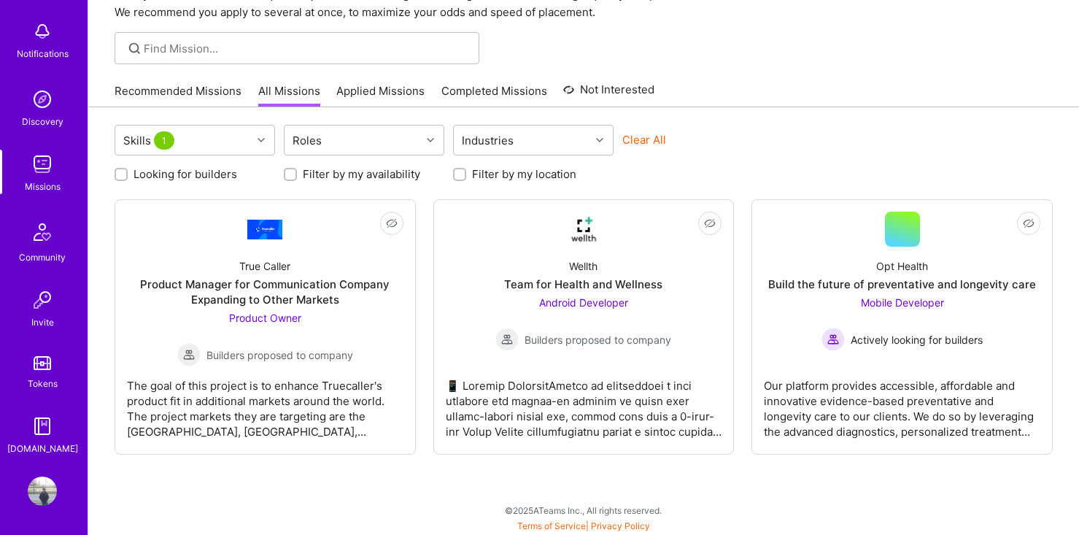 The height and width of the screenshot is (535, 1079). What do you see at coordinates (902, 403) in the screenshot?
I see `div: Our platform provides accessible, affordable and innovative evidence-based preventative and longe...` at bounding box center [902, 403].